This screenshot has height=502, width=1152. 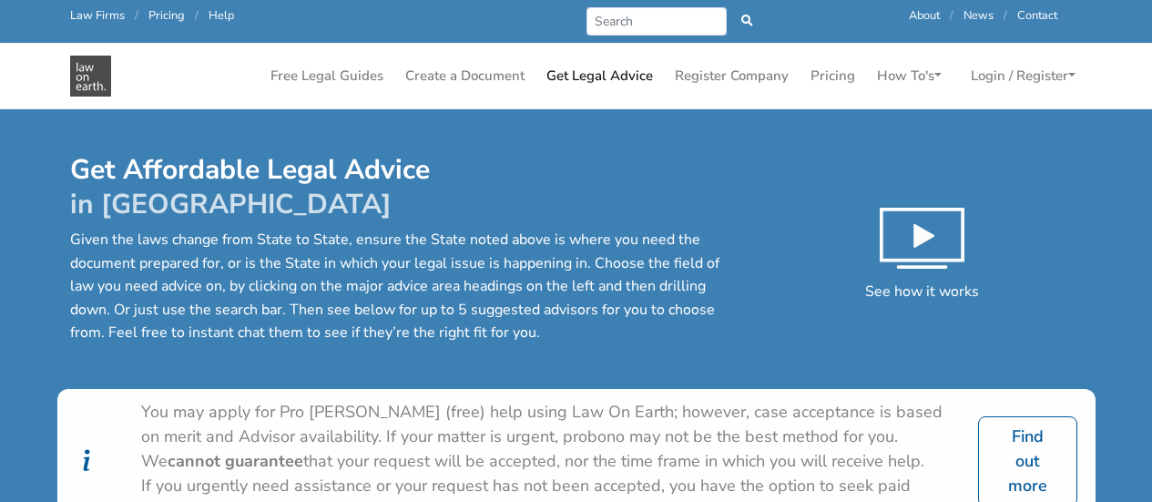 What do you see at coordinates (97, 15) in the screenshot?
I see `a: Law Firms` at bounding box center [97, 15].